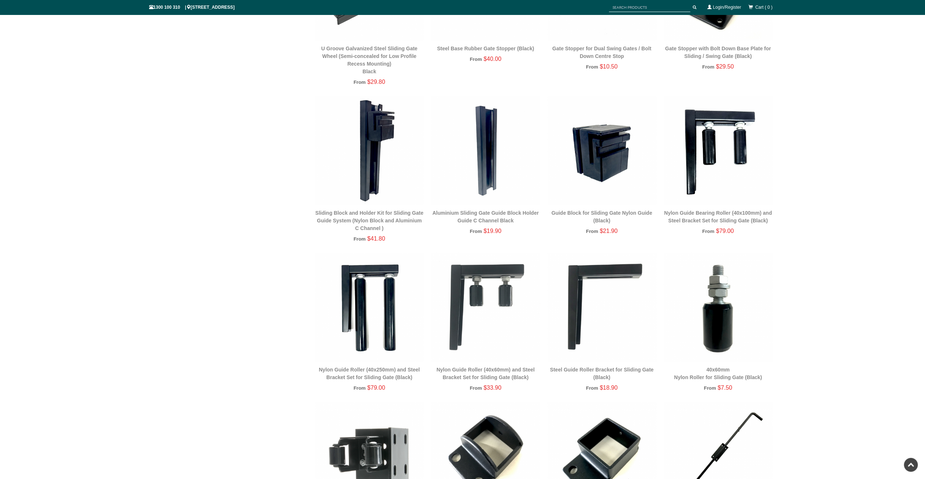  Describe the element at coordinates (718, 52) in the screenshot. I see `a: Gate Stopper with Bolt Down Base Plate for Sliding / Swing Gate (Black)` at that location.